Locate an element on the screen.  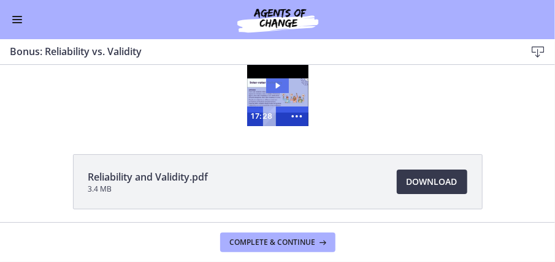
span: Download is located at coordinates (432, 182).